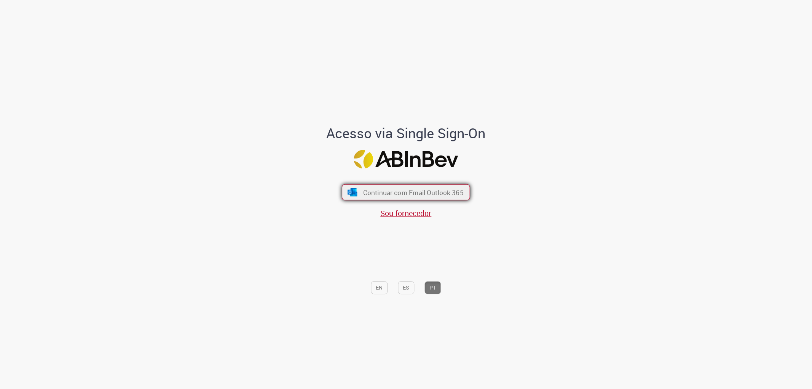 Image resolution: width=812 pixels, height=389 pixels. Describe the element at coordinates (406, 159) in the screenshot. I see `img: Logo ABInBev` at that location.